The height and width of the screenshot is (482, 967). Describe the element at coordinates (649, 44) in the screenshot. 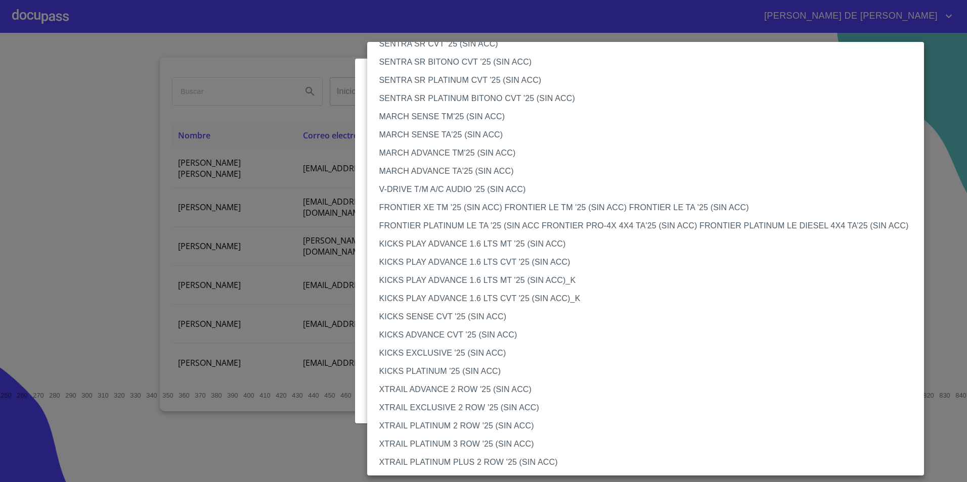

I see `li: SENTRA SR CVT '25 (SIN ACC)` at that location.